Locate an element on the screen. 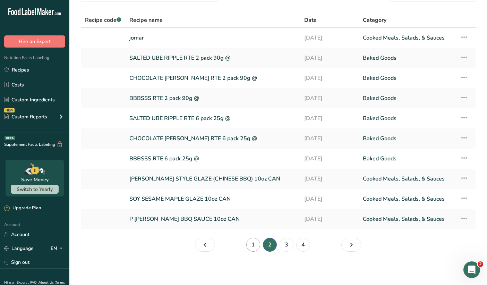 This screenshot has height=285, width=487. a: SALTED UBE RIPPLE RTE 2 pack 90g @ is located at coordinates (213, 58).